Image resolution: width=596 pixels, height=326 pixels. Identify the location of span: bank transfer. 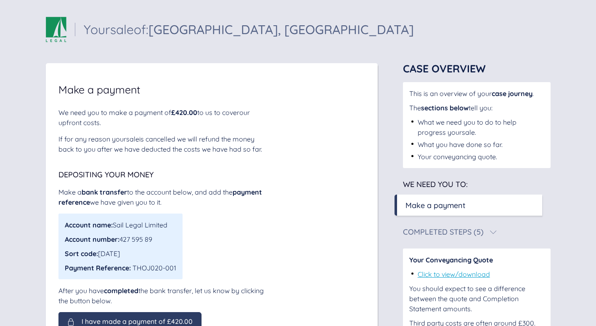
(104, 192).